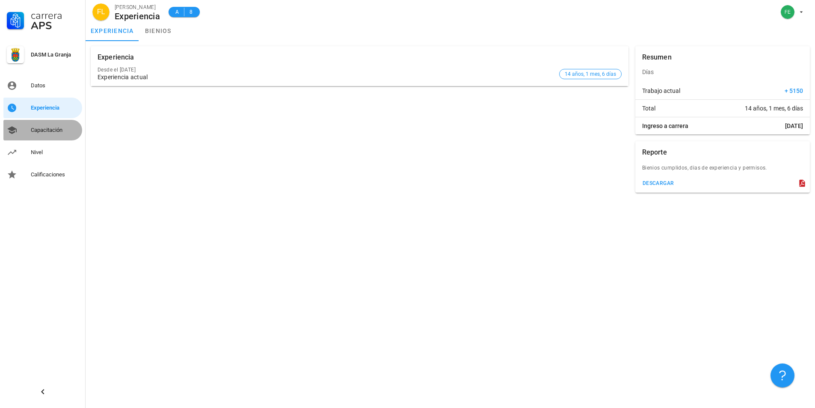  Describe the element at coordinates (177, 12) in the screenshot. I see `span: A` at that location.